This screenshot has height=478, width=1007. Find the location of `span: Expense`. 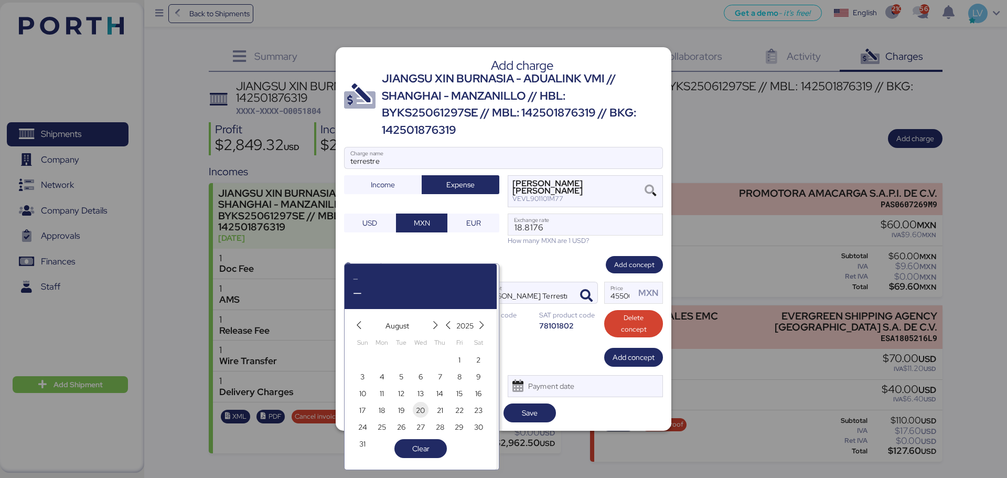

span: Expense is located at coordinates (460, 185).